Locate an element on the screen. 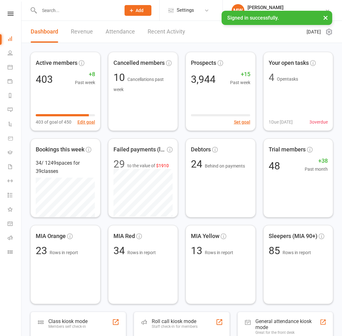  span: Active members is located at coordinates (57, 63).